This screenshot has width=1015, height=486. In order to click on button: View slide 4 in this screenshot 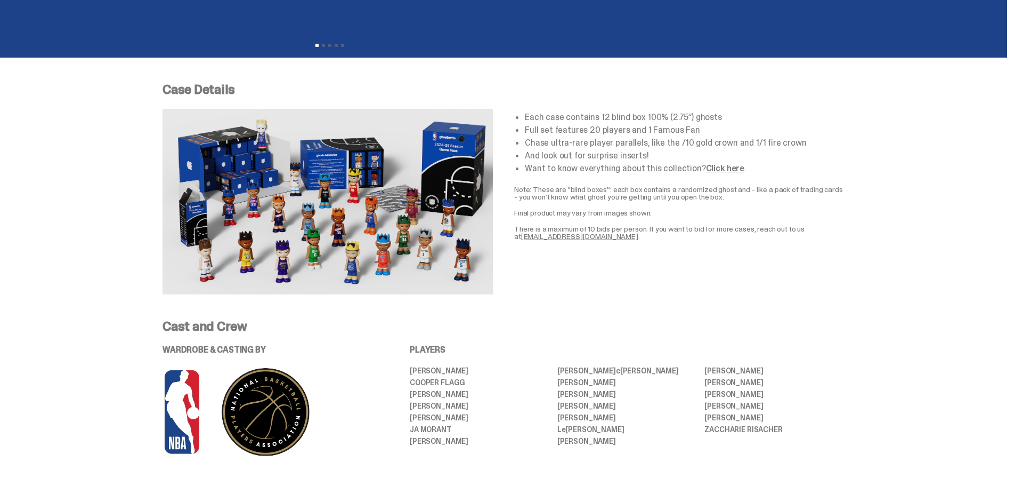, I will do `click(336, 45)`.